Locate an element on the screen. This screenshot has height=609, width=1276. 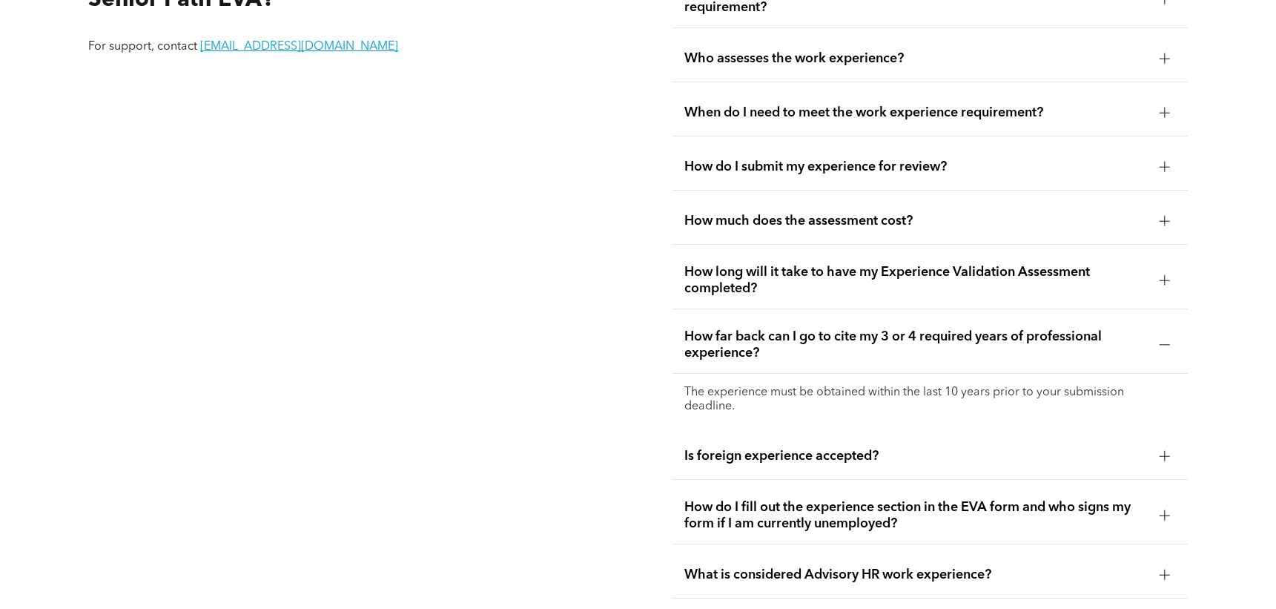
span: How much does the assessment cost? is located at coordinates (916, 221).